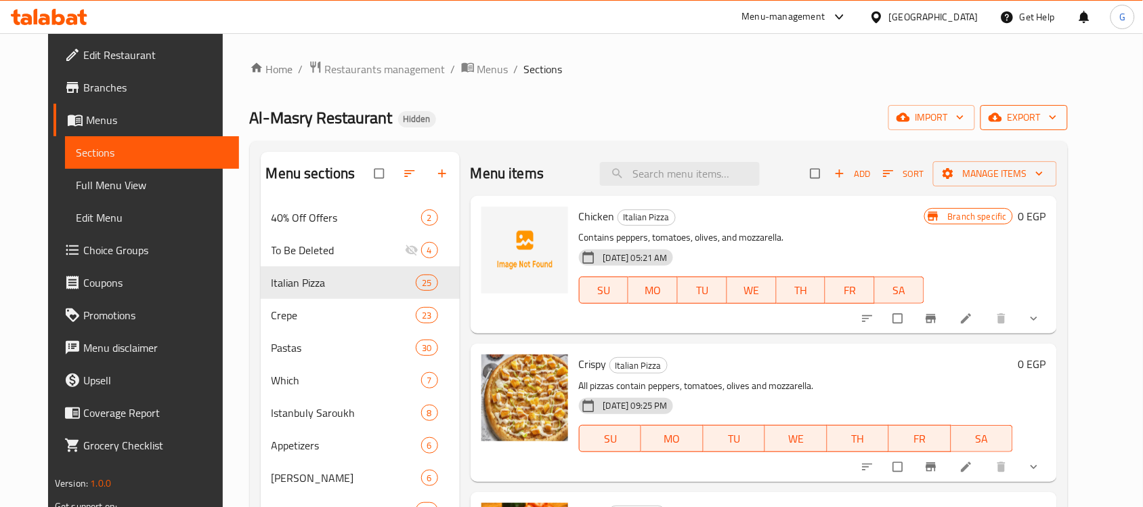 This screenshot has height=507, width=1143. Describe the element at coordinates (995, 173) in the screenshot. I see `span: Manage items` at that location.